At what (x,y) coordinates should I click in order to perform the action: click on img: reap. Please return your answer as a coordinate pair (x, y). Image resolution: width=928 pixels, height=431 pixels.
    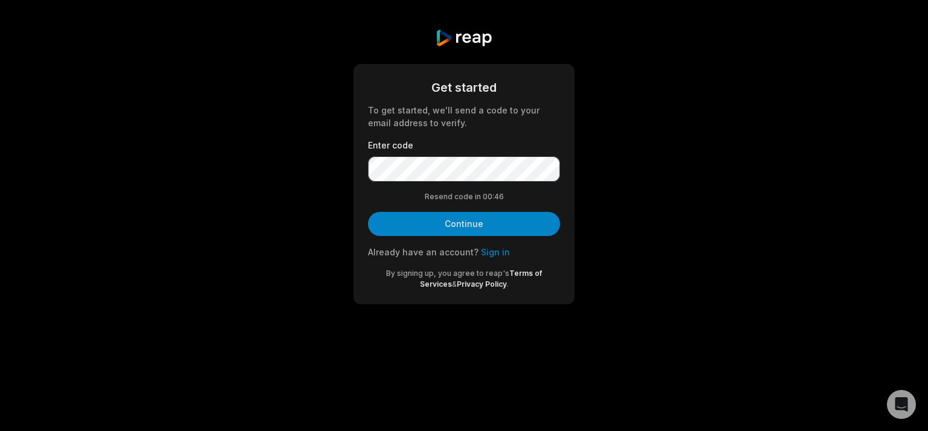
    Looking at the image, I should click on (463, 38).